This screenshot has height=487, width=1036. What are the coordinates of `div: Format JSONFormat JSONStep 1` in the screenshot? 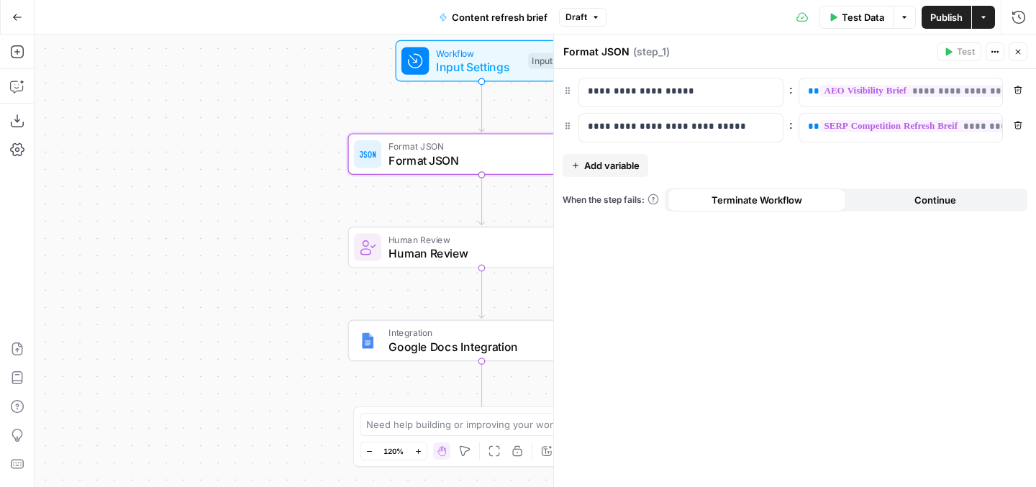 It's located at (482, 154).